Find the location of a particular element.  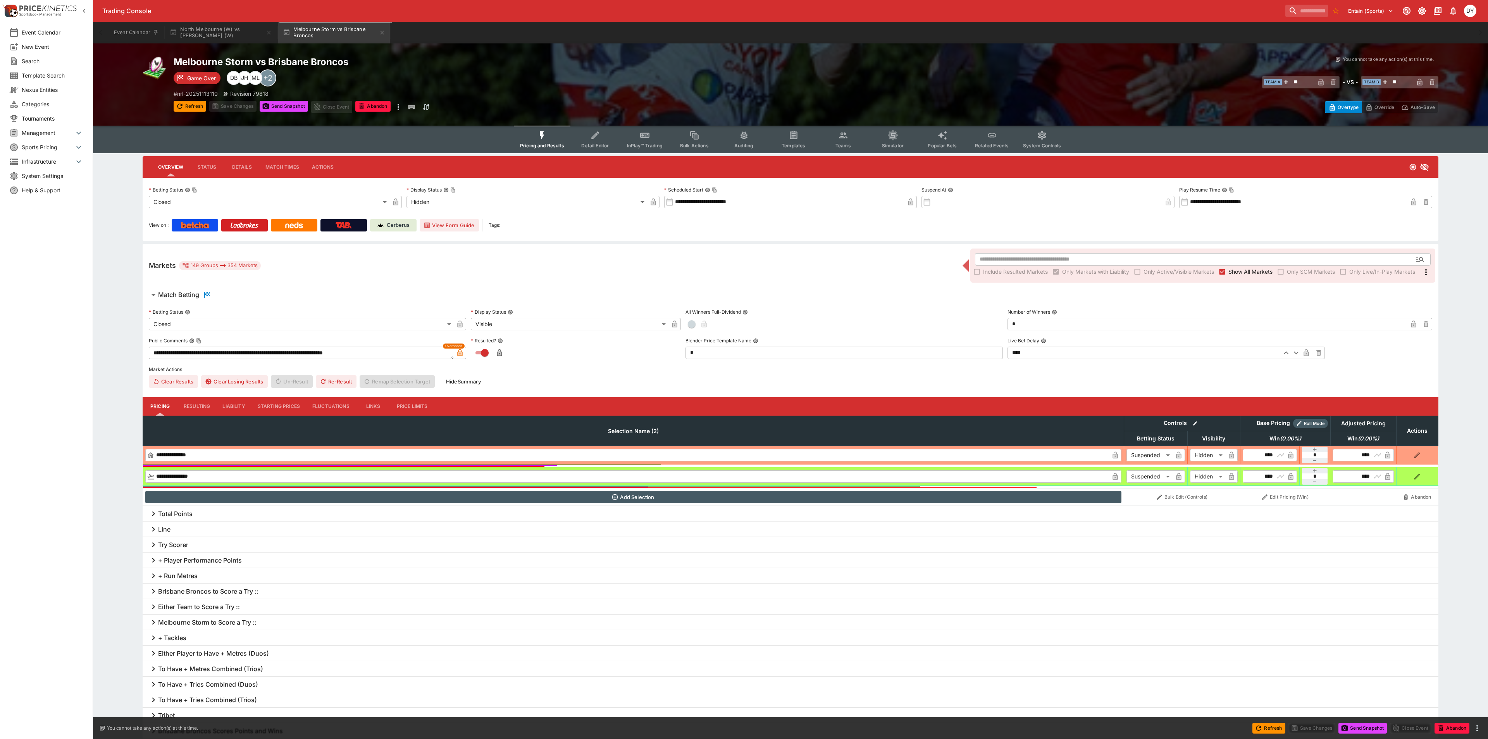

button: Betting Status is located at coordinates (188, 312).